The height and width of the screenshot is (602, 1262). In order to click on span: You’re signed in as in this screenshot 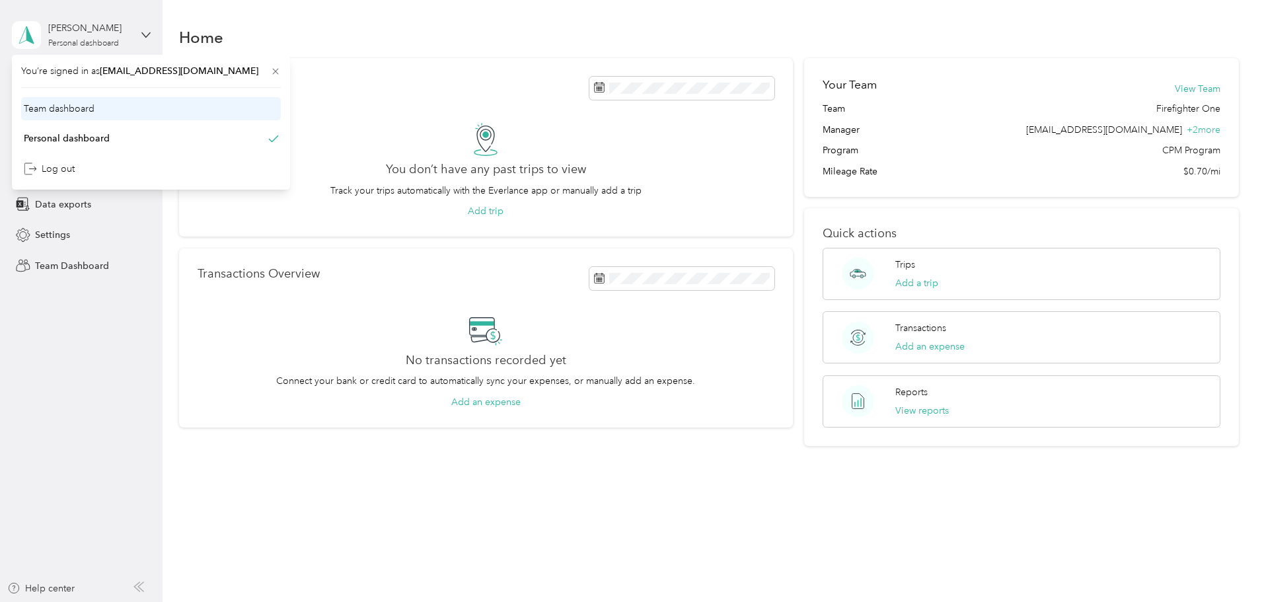, I will do `click(151, 71)`.